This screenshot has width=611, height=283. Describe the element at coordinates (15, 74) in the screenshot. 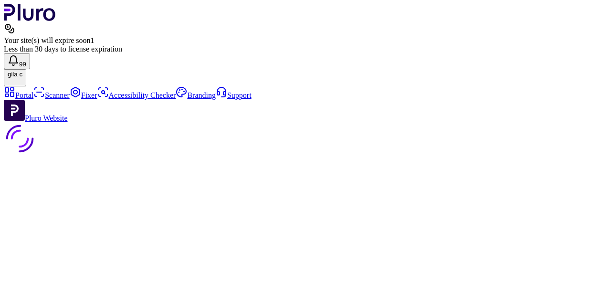

I see `span: gila c` at that location.